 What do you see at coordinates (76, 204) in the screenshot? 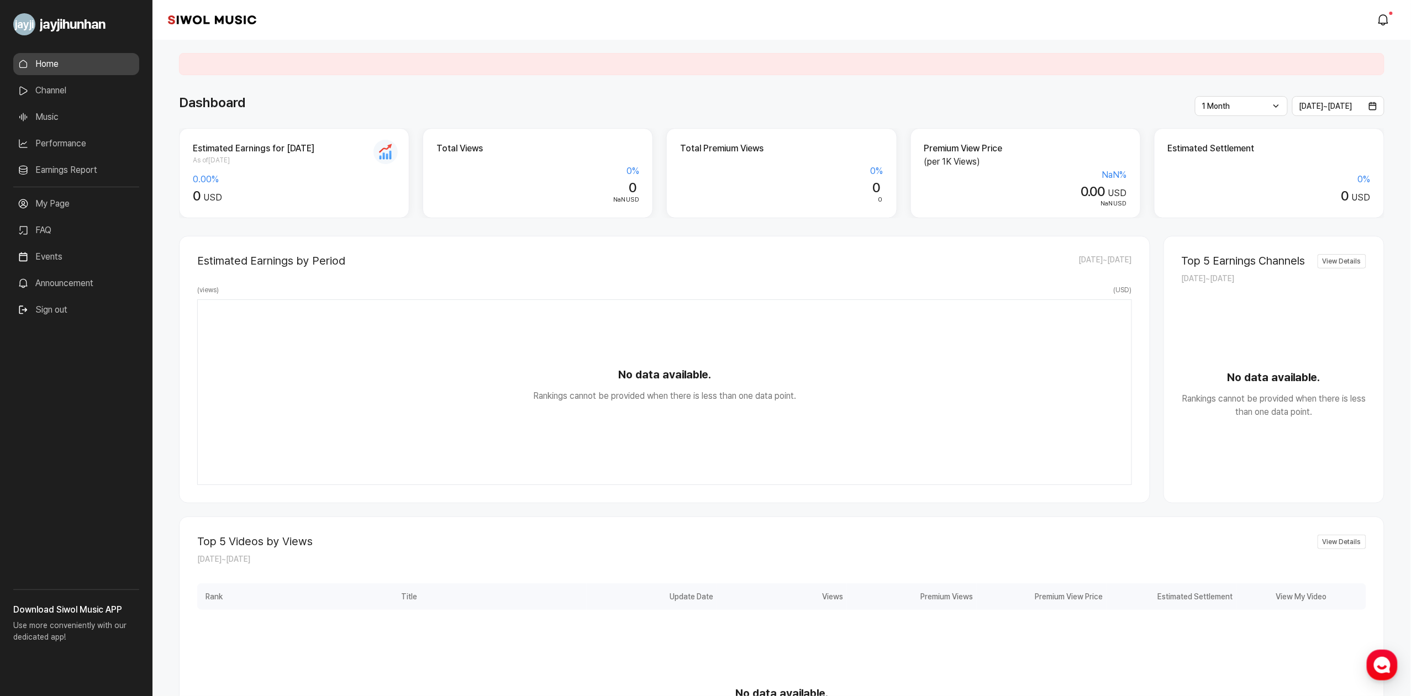
I see `a: My Page` at bounding box center [76, 204].